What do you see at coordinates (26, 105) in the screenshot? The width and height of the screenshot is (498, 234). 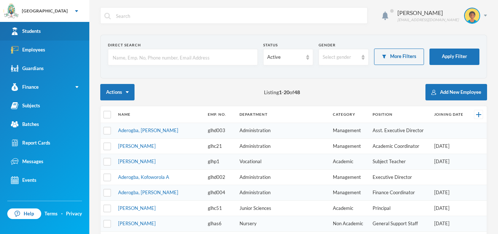 I see `div: Subjects` at bounding box center [26, 105].